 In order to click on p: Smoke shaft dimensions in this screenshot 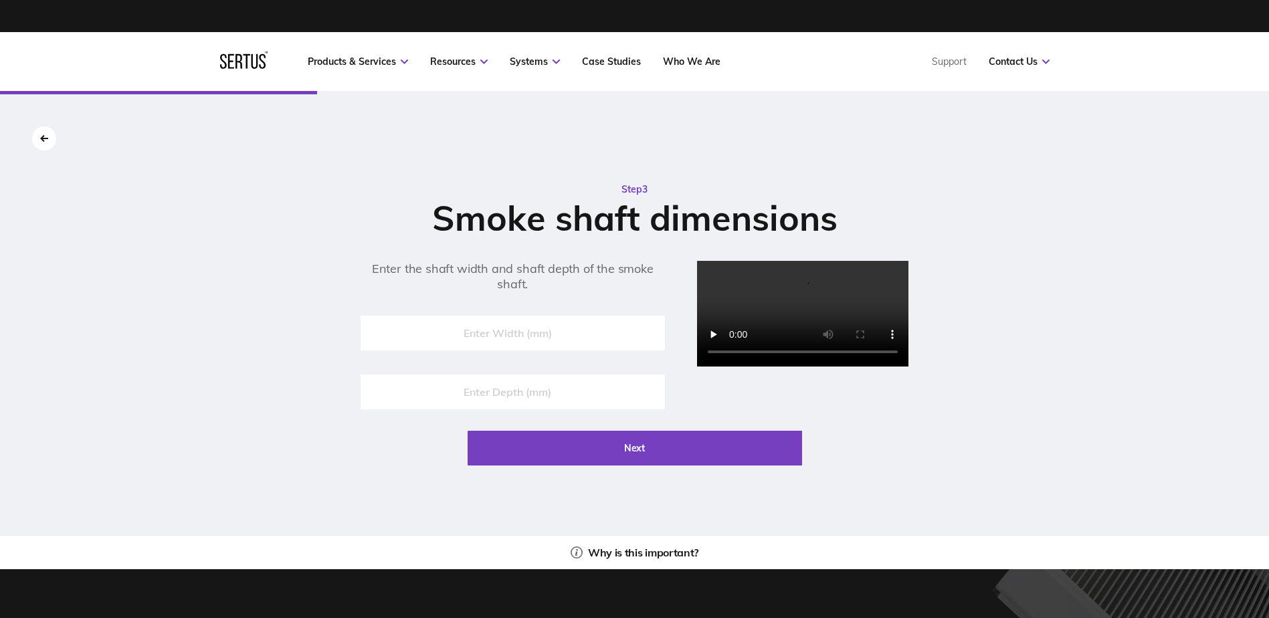, I will do `click(635, 217)`.